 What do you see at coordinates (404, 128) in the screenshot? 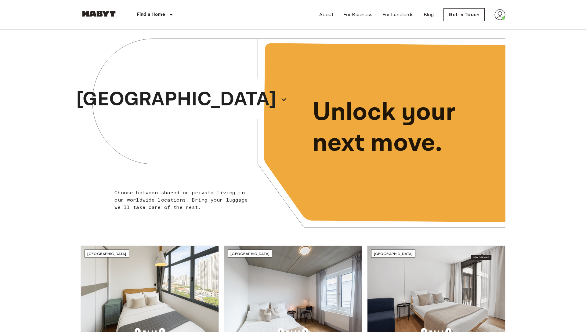
I see `p: Unlock your next move.` at bounding box center [404, 128].